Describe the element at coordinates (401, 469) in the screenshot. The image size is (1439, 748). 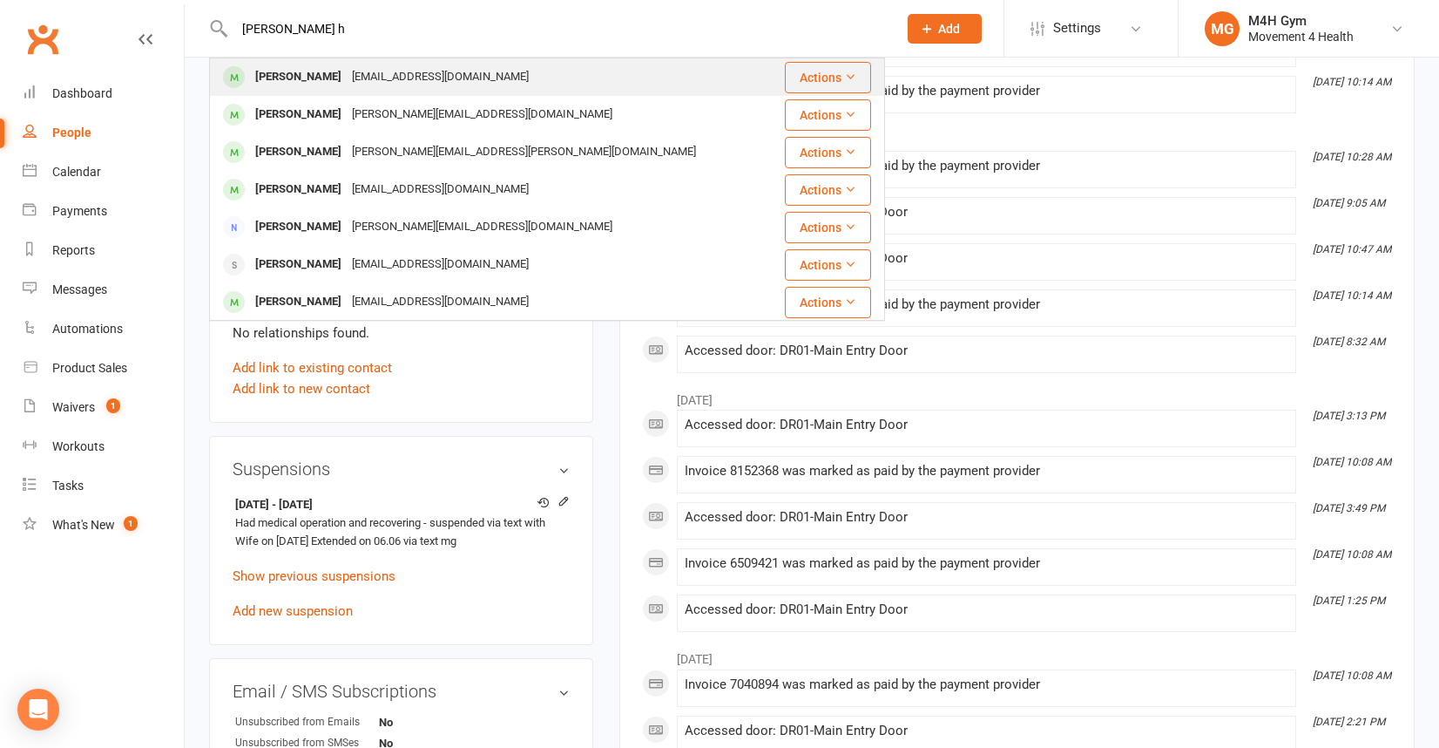
I see `h3: Suspensions` at that location.